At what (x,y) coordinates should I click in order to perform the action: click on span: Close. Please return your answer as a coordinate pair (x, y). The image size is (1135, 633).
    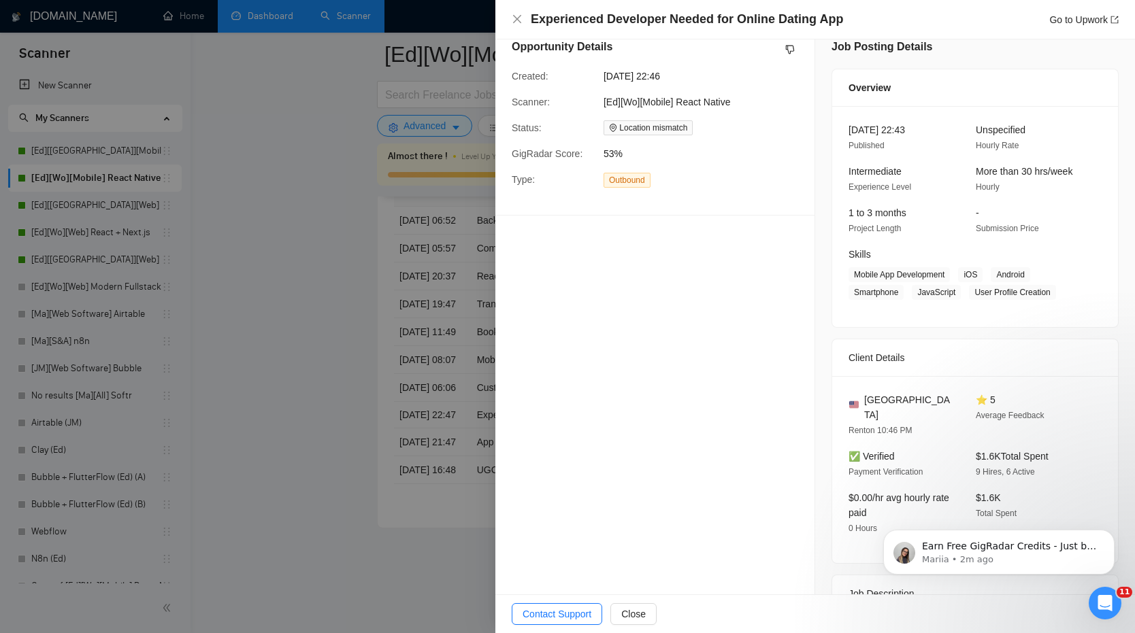
    Looking at the image, I should click on (633, 614).